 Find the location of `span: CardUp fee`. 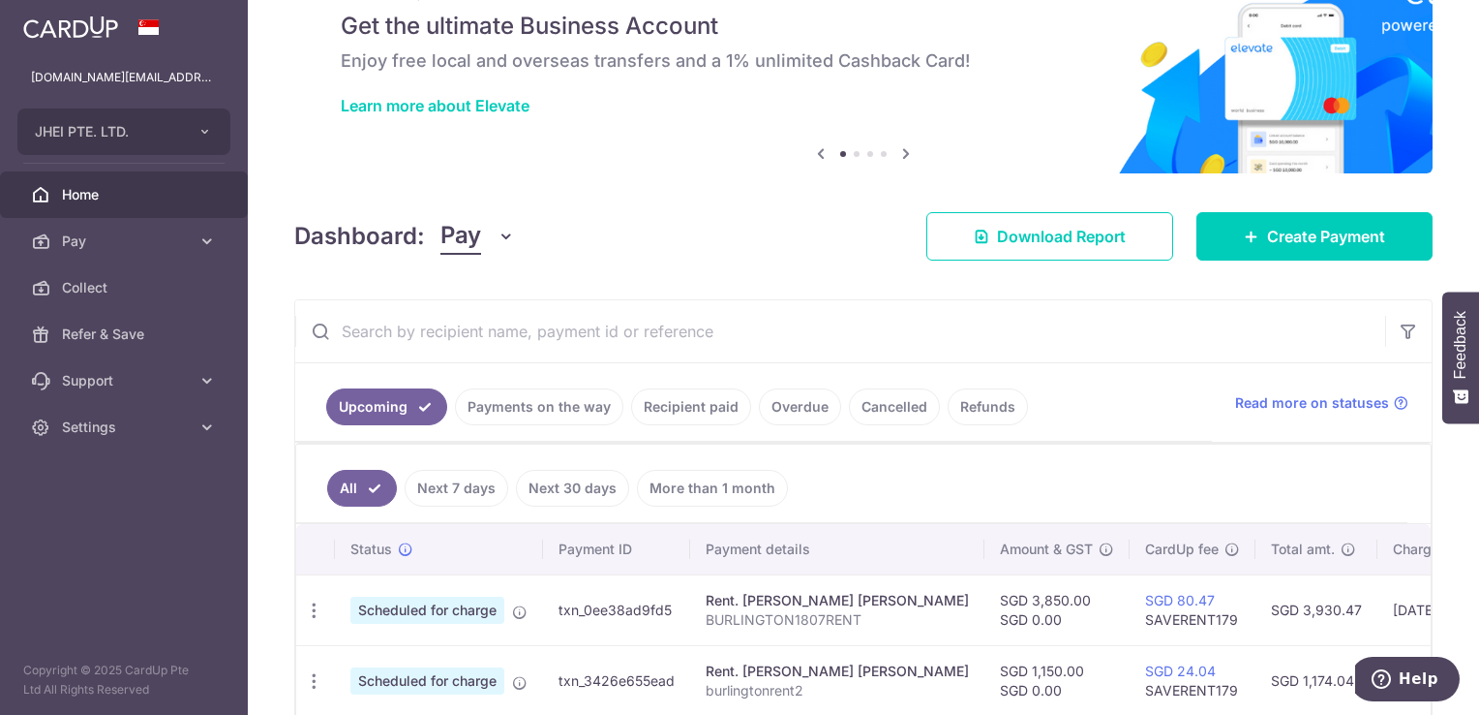

span: CardUp fee is located at coordinates (1182, 549).